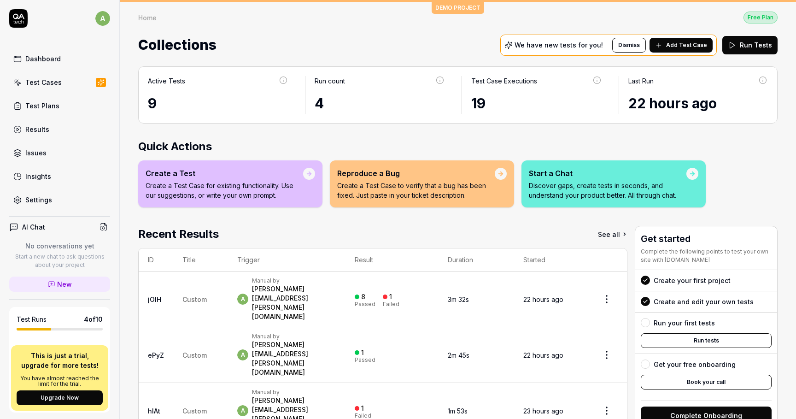 Image resolution: width=796 pixels, height=419 pixels. Describe the element at coordinates (31, 319) in the screenshot. I see `h5: Test Runs` at that location.